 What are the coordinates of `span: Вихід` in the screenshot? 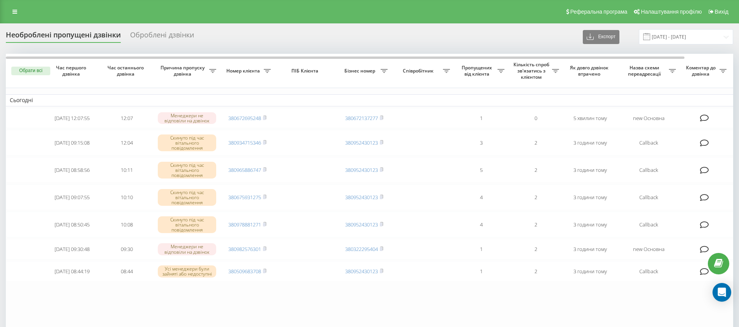 It's located at (722, 12).